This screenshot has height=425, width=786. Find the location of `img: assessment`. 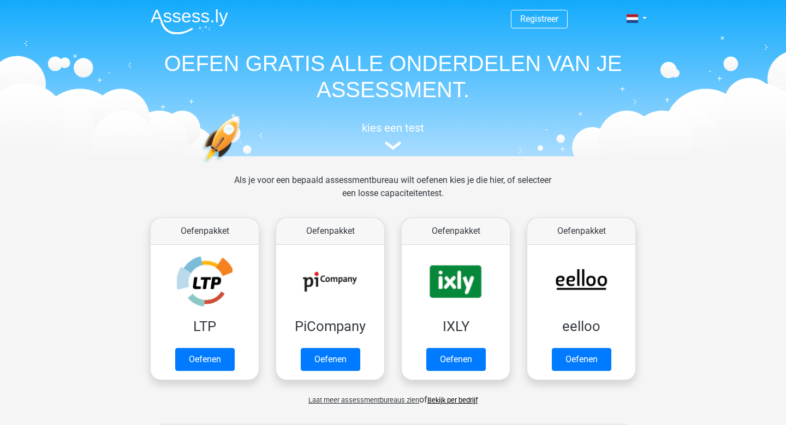

img: assessment is located at coordinates (393, 145).